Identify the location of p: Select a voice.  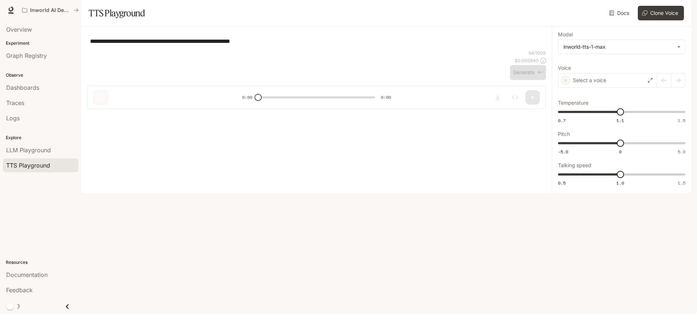
(590, 80).